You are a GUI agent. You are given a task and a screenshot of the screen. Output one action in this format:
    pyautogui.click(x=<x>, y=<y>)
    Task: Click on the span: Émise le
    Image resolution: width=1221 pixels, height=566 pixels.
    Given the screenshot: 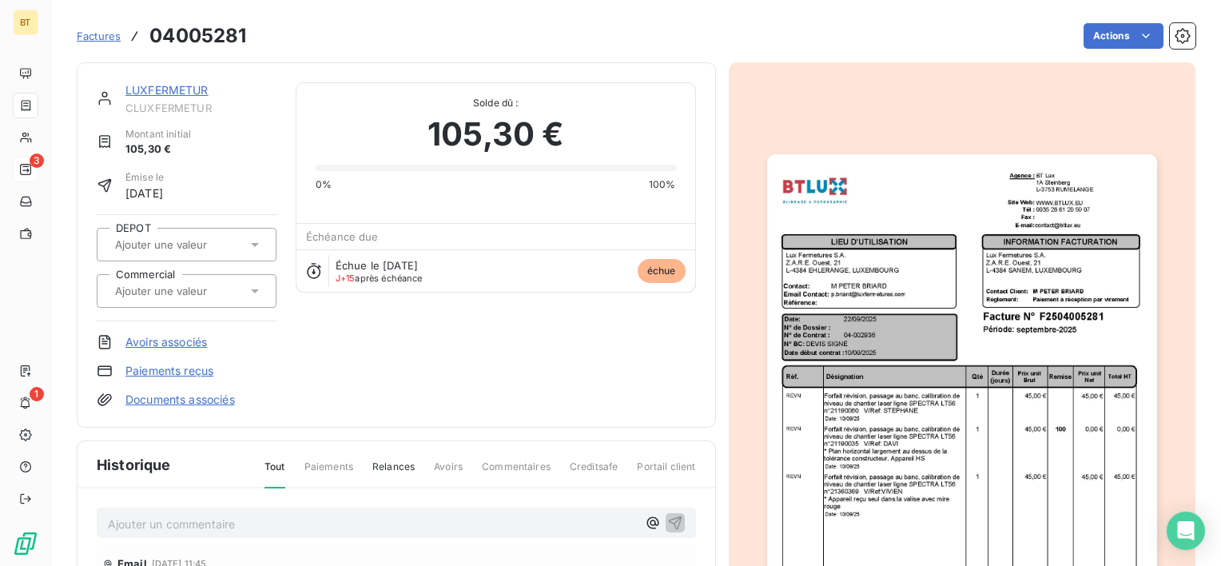 What is the action you would take?
    pyautogui.click(x=145, y=177)
    